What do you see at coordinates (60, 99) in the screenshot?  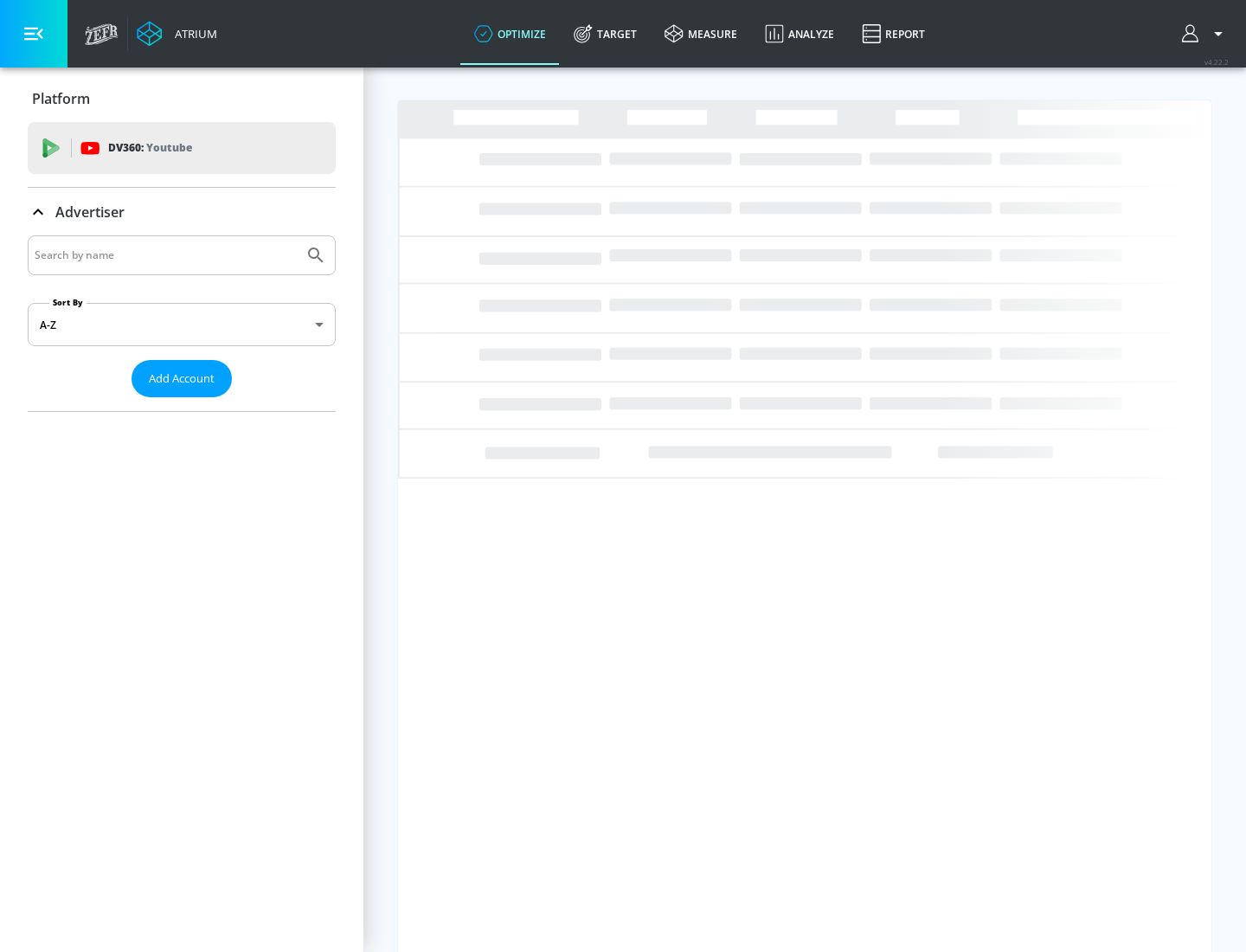 I see `p: Platform` at bounding box center [60, 99].